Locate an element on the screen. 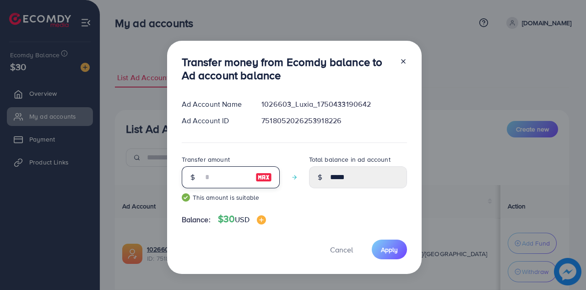  div: 7518052026253918226 is located at coordinates (334, 120).